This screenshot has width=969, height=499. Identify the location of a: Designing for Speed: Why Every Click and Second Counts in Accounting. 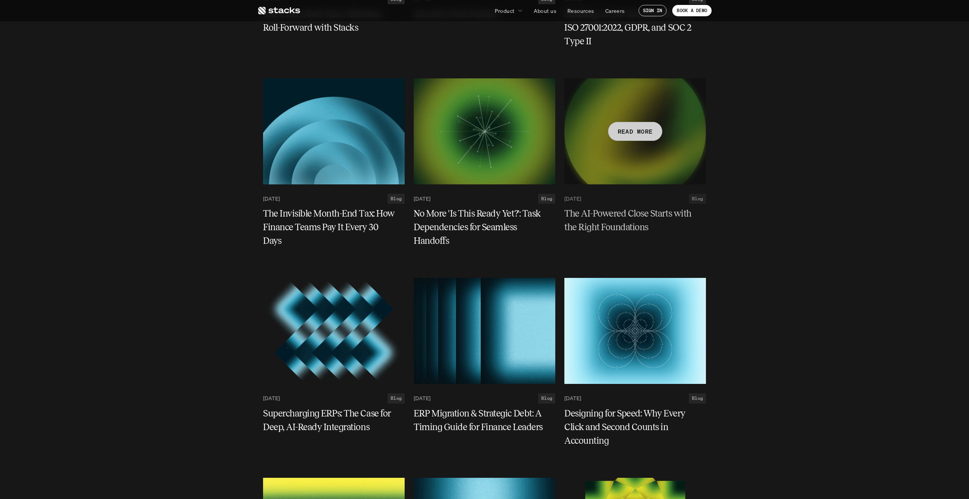
(635, 427).